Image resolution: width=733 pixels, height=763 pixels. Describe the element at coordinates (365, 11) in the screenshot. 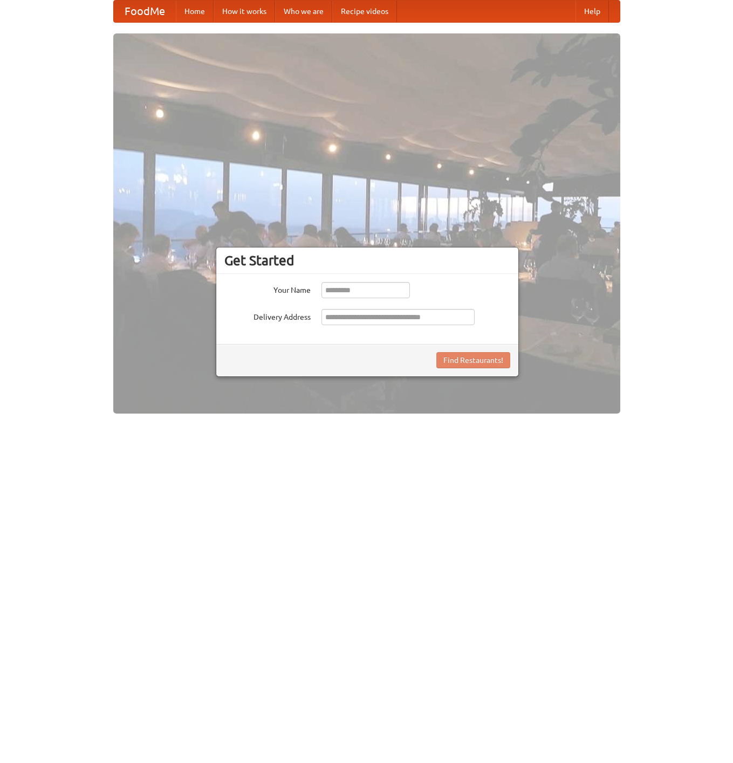

I see `a: Recipe videos` at that location.